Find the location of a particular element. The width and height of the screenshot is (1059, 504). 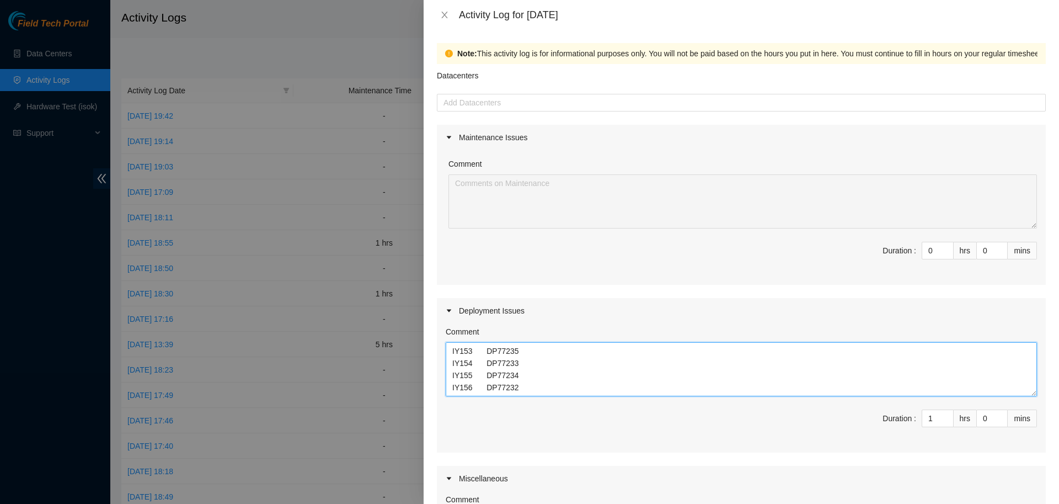

div: Maintenance Issues is located at coordinates (741, 137).